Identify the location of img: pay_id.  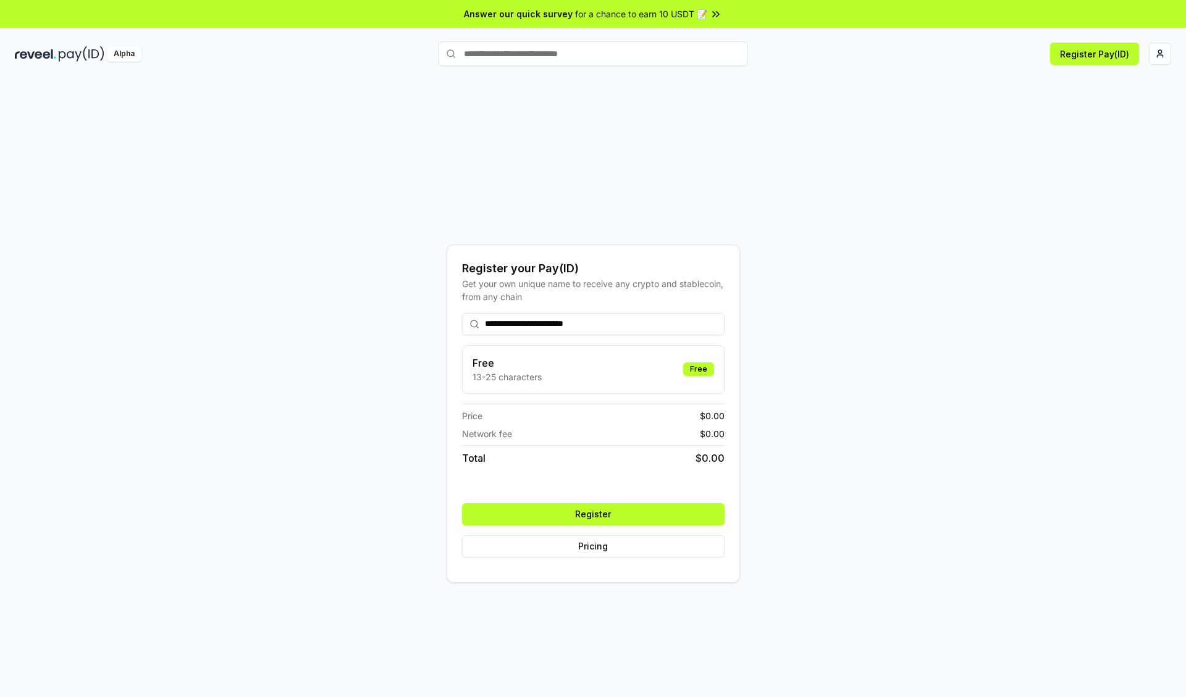
(82, 54).